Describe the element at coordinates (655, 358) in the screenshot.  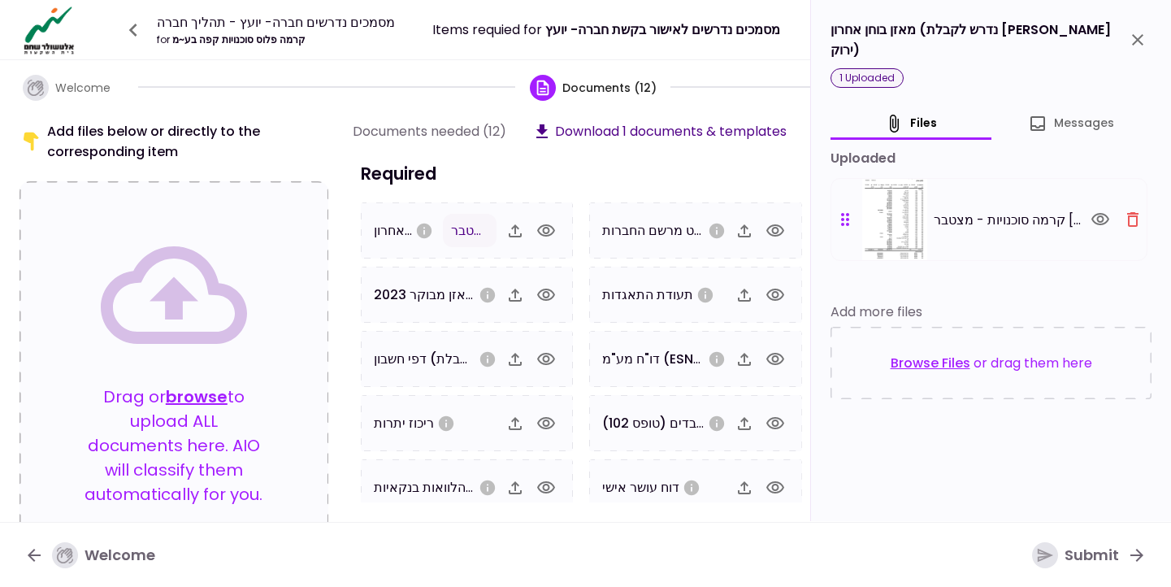
I see `span: דו"ח מע"מ (ESNA)` at that location.